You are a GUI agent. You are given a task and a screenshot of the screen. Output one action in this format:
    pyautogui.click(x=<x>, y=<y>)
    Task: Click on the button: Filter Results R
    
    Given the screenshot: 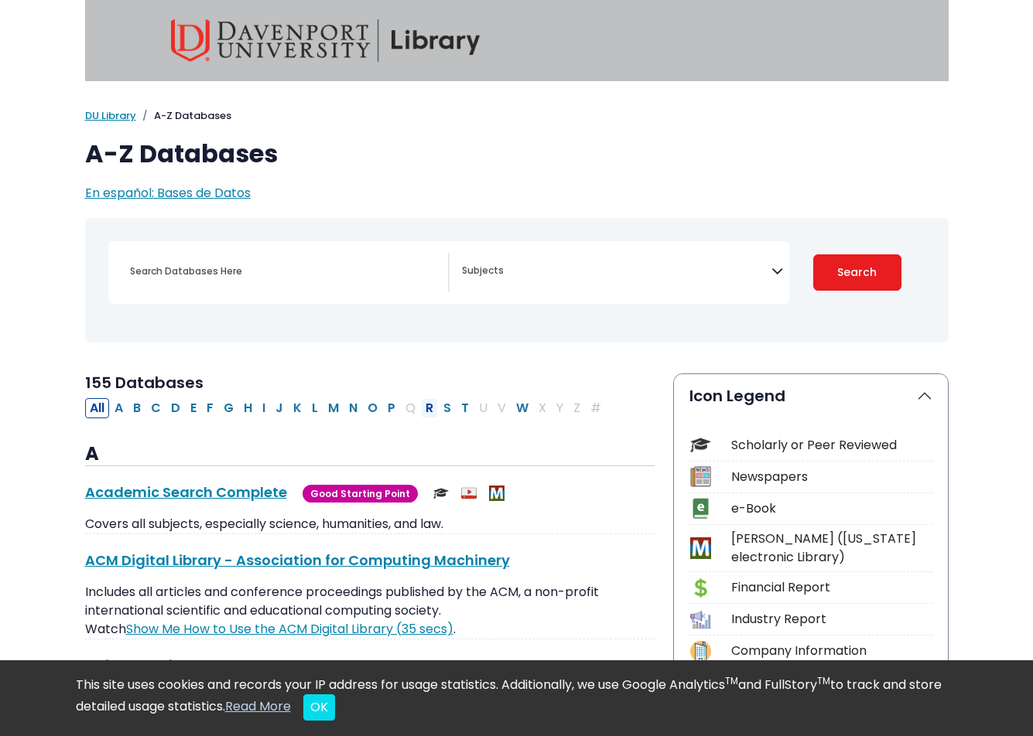 What is the action you would take?
    pyautogui.click(x=429, y=408)
    